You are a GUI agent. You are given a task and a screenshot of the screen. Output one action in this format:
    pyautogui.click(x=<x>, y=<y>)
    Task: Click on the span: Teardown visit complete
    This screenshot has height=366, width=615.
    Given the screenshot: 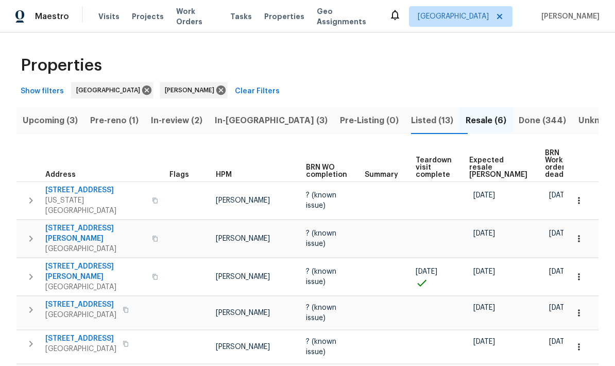 What is the action you would take?
    pyautogui.click(x=434, y=168)
    